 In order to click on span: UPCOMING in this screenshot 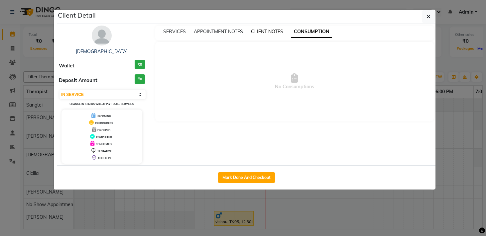, I will do `click(104, 116)`.